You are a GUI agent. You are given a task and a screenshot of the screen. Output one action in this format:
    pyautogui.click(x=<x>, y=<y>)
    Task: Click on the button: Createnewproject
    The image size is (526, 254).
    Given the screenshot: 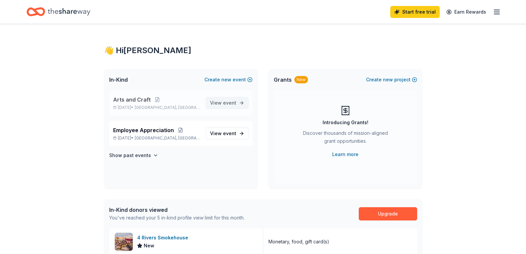 What is the action you would take?
    pyautogui.click(x=392, y=80)
    